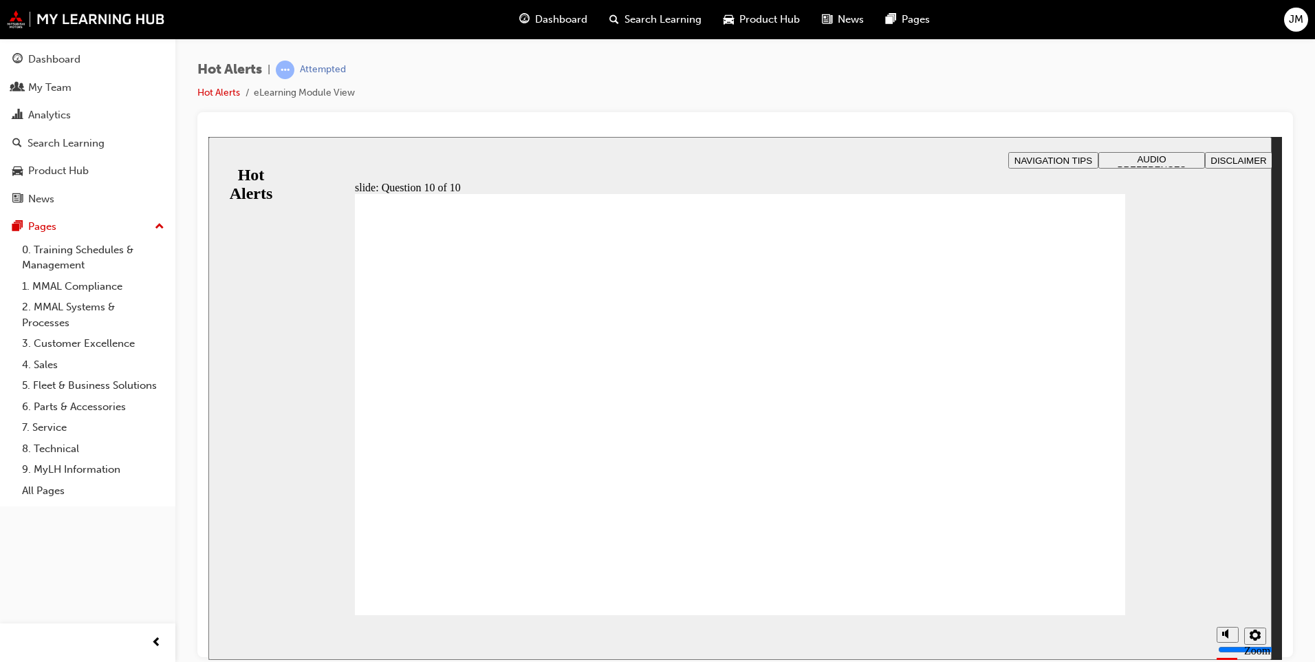 Image resolution: width=1315 pixels, height=662 pixels. I want to click on a: 2. MMAL Systems & Processes, so click(93, 314).